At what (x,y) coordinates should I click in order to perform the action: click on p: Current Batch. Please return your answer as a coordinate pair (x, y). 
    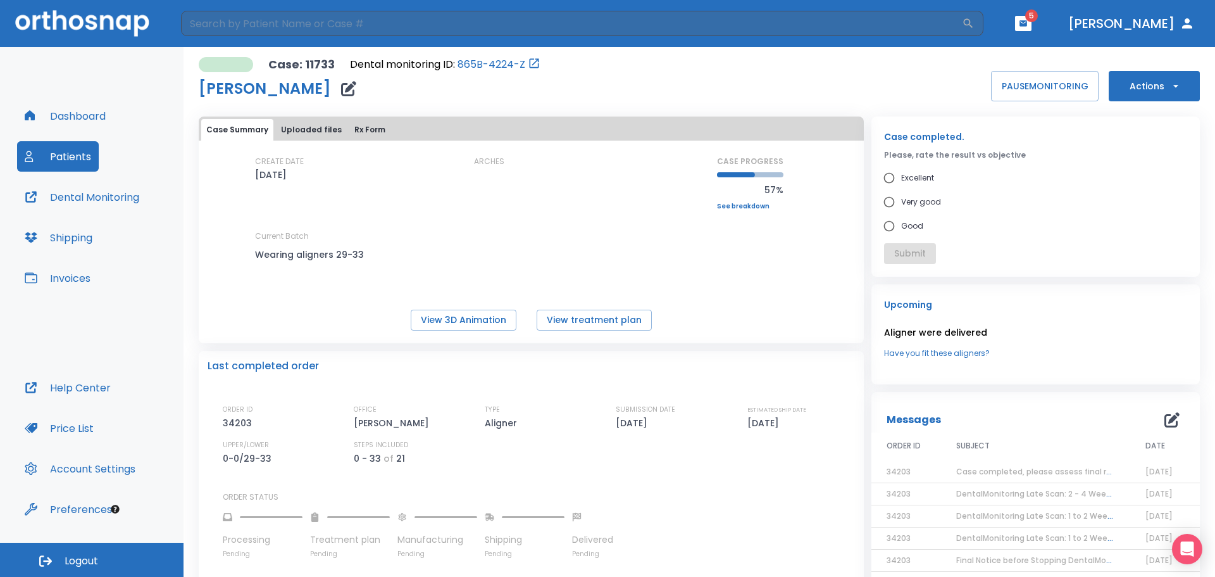
    Looking at the image, I should click on (312, 236).